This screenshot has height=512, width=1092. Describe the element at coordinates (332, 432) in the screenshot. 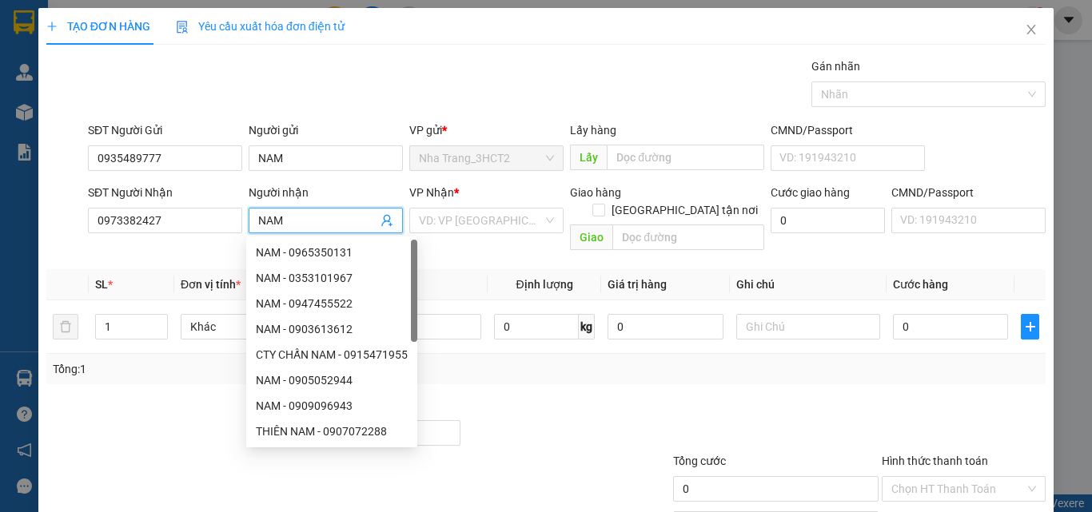

I see `div: THIÊN NAM - 0907072288` at that location.